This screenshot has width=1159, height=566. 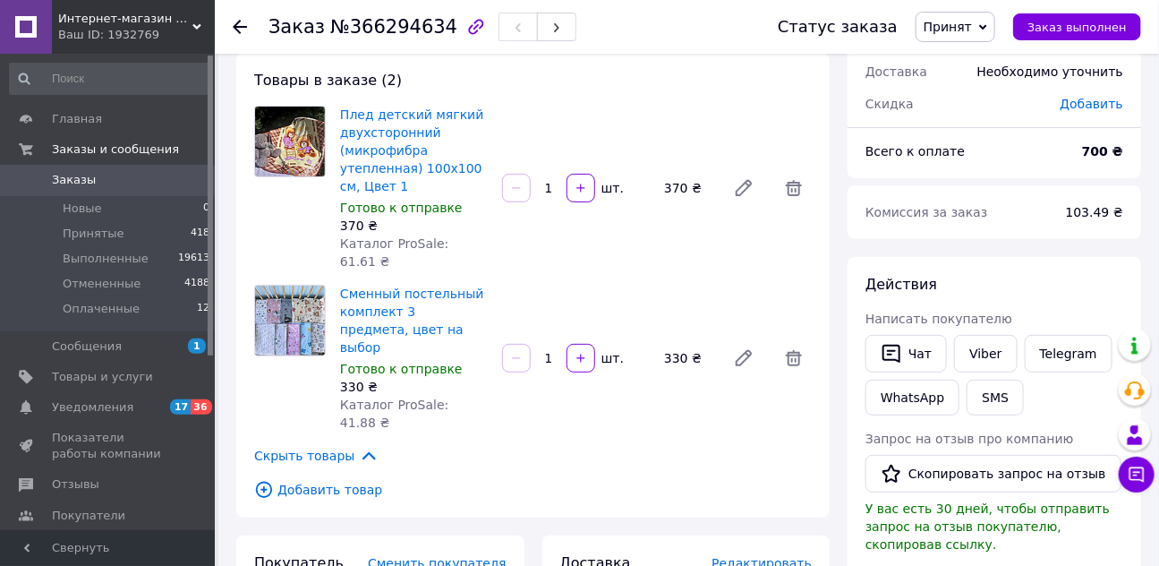 What do you see at coordinates (1094, 212) in the screenshot?
I see `span: 103.49 ₴` at bounding box center [1094, 212].